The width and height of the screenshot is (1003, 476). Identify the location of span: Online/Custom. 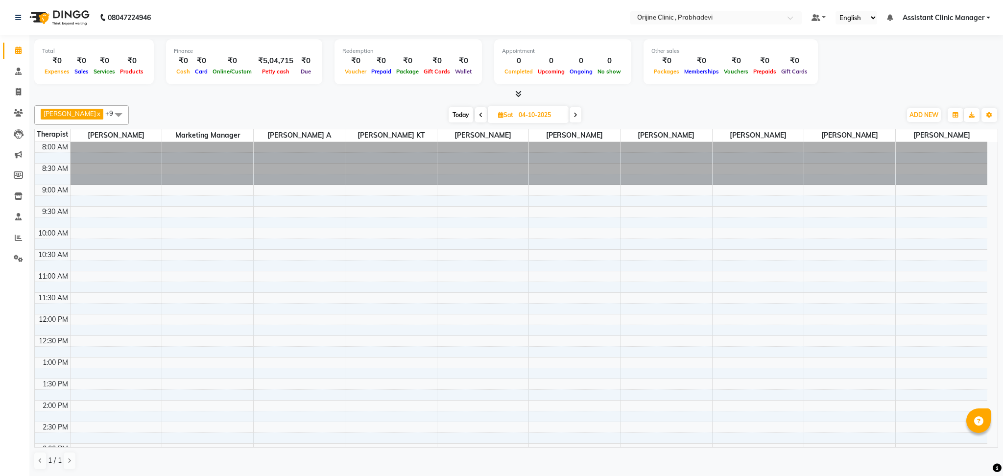
(232, 71).